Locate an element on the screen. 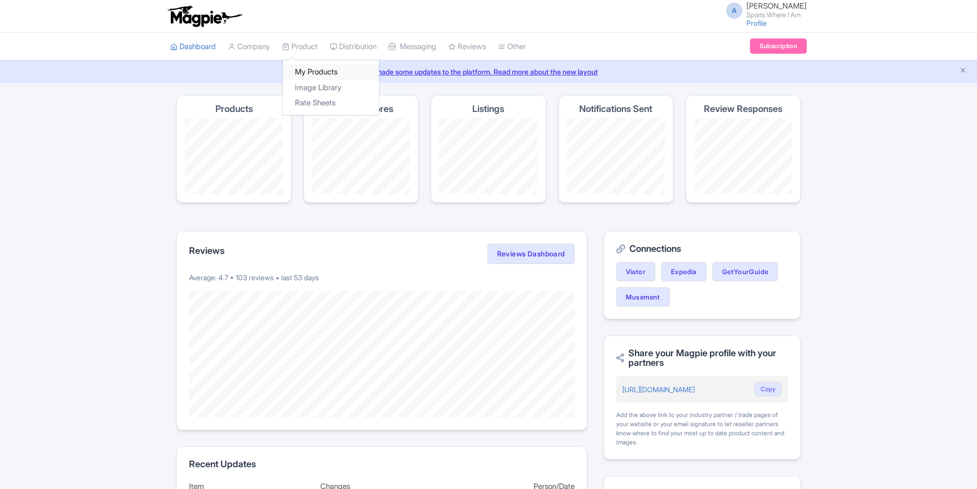 Image resolution: width=977 pixels, height=489 pixels. a: We made some updates to the platform. Read more about the new layout is located at coordinates (488, 71).